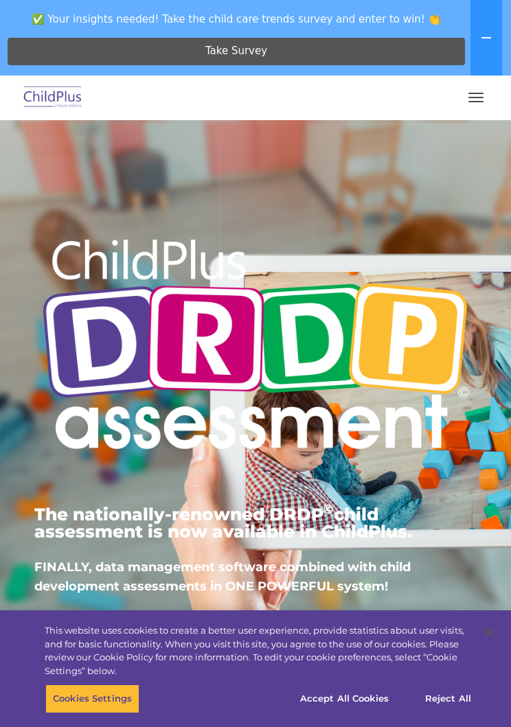  I want to click on button: Cookies Settings, so click(92, 699).